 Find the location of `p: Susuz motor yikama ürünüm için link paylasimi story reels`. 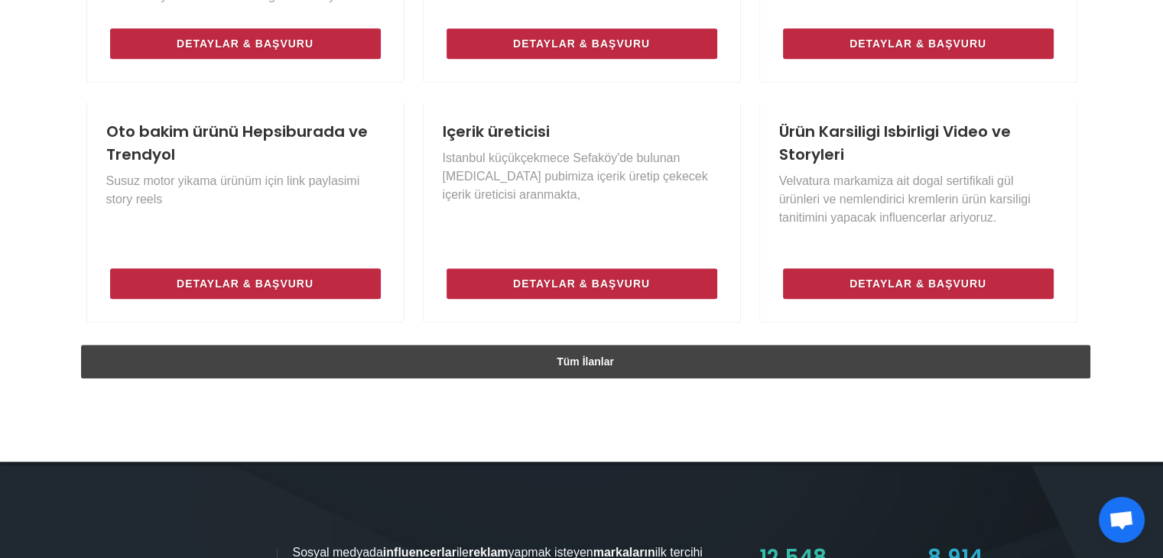

p: Susuz motor yikama ürünüm için link paylasimi story reels is located at coordinates (245, 190).